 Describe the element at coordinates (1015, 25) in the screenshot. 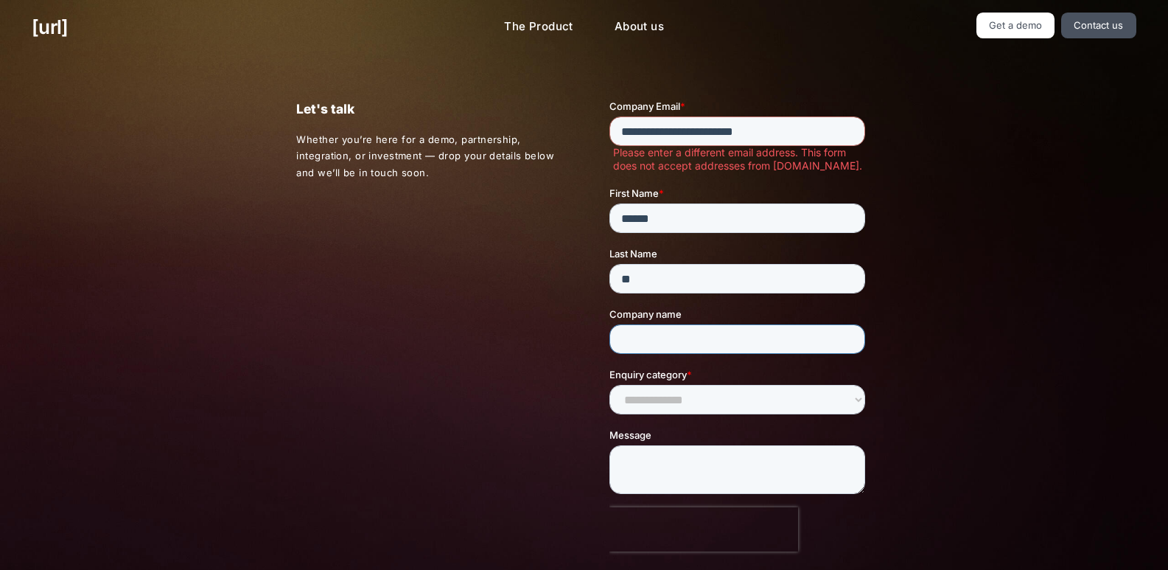

I see `a: Get a demo` at that location.